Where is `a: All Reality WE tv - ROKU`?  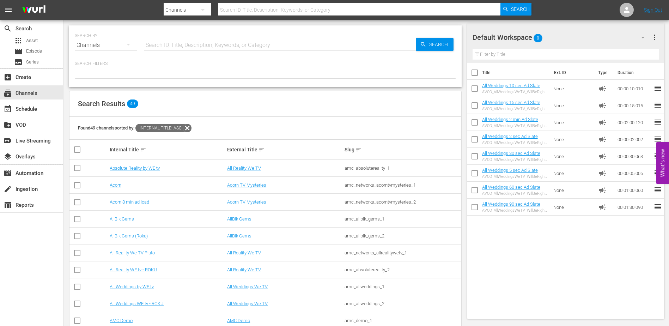
a: All Reality WE tv - ROKU is located at coordinates (133, 269).